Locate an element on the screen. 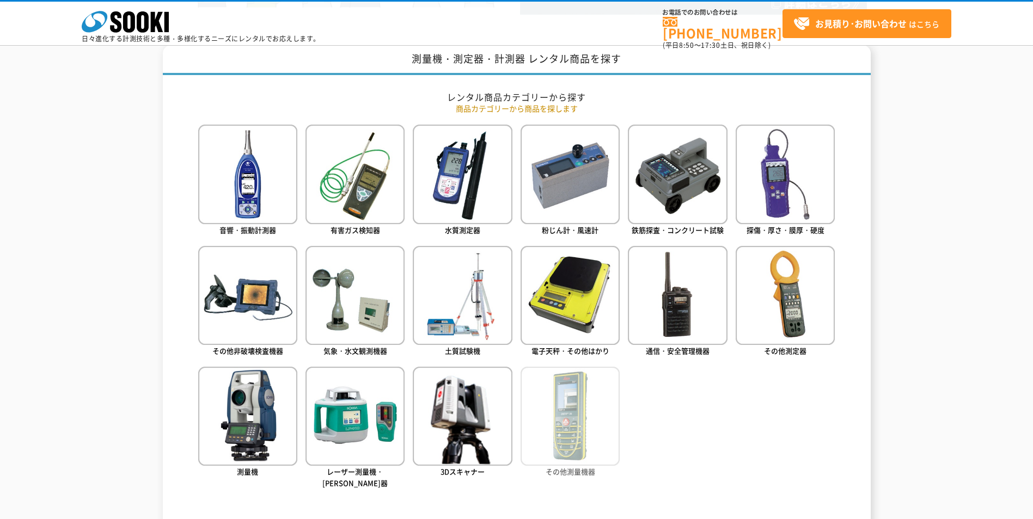 The height and width of the screenshot is (519, 1033). h2: レンタル商品カテゴリーから探す is located at coordinates (517, 97).